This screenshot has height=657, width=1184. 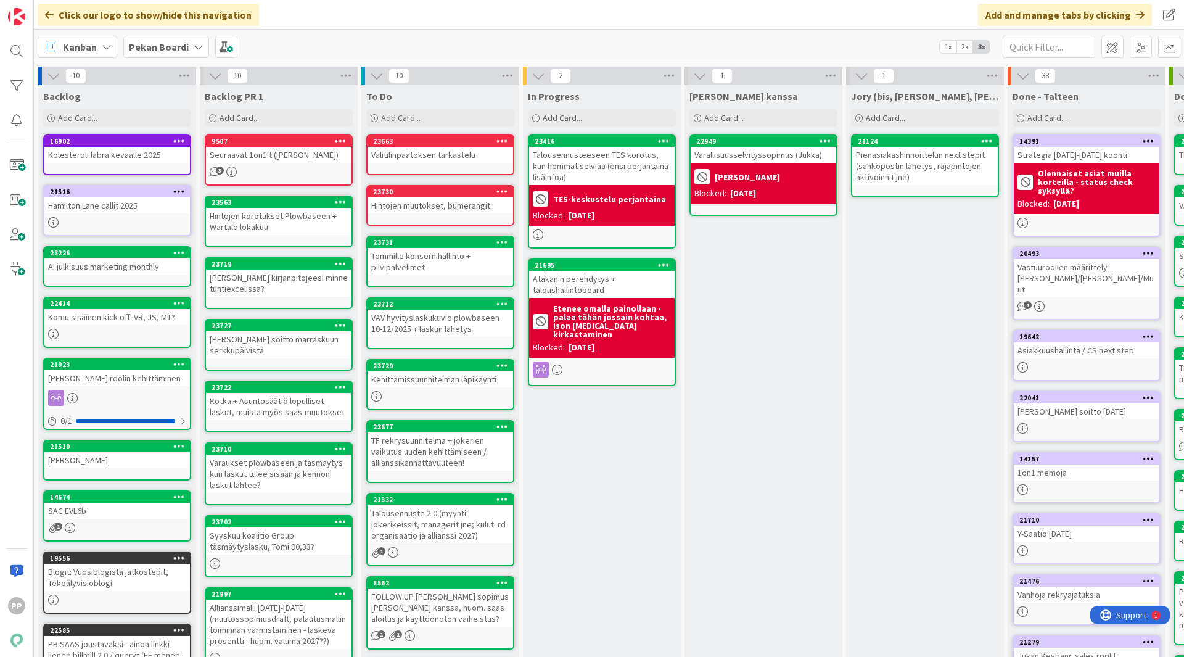 What do you see at coordinates (443, 242) in the screenshot?
I see `div: 23731` at bounding box center [443, 242].